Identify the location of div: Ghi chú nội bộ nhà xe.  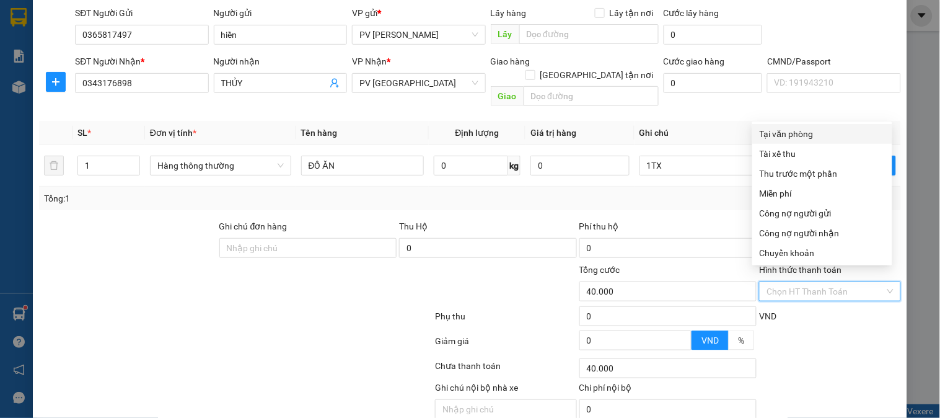
(506, 390).